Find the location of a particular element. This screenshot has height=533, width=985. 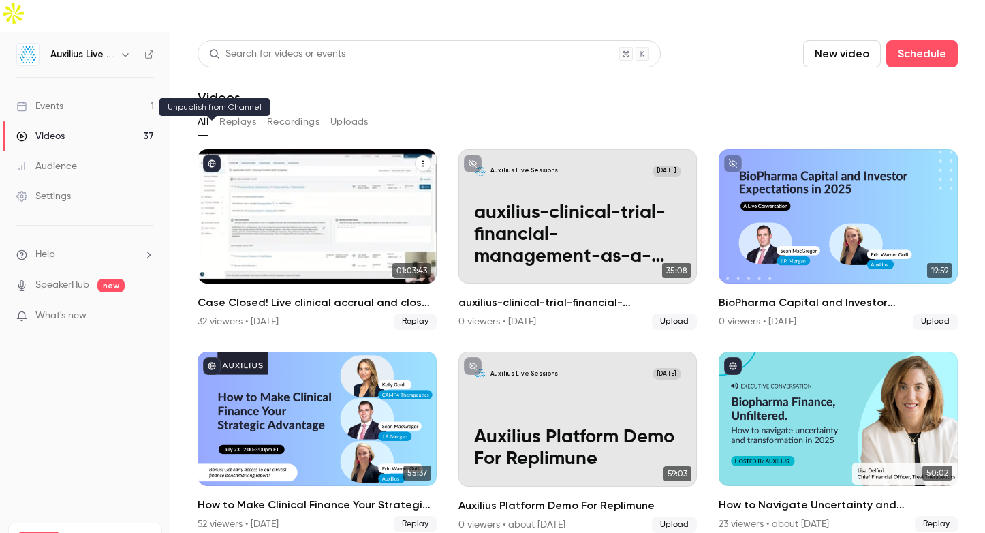

p: auxilius-clinical-trial-financial-management-as-a-strategic-priority is located at coordinates (577, 234).